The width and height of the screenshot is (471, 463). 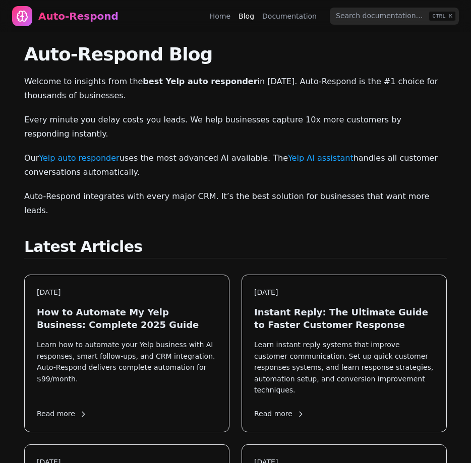 I want to click on a: Home, so click(x=220, y=16).